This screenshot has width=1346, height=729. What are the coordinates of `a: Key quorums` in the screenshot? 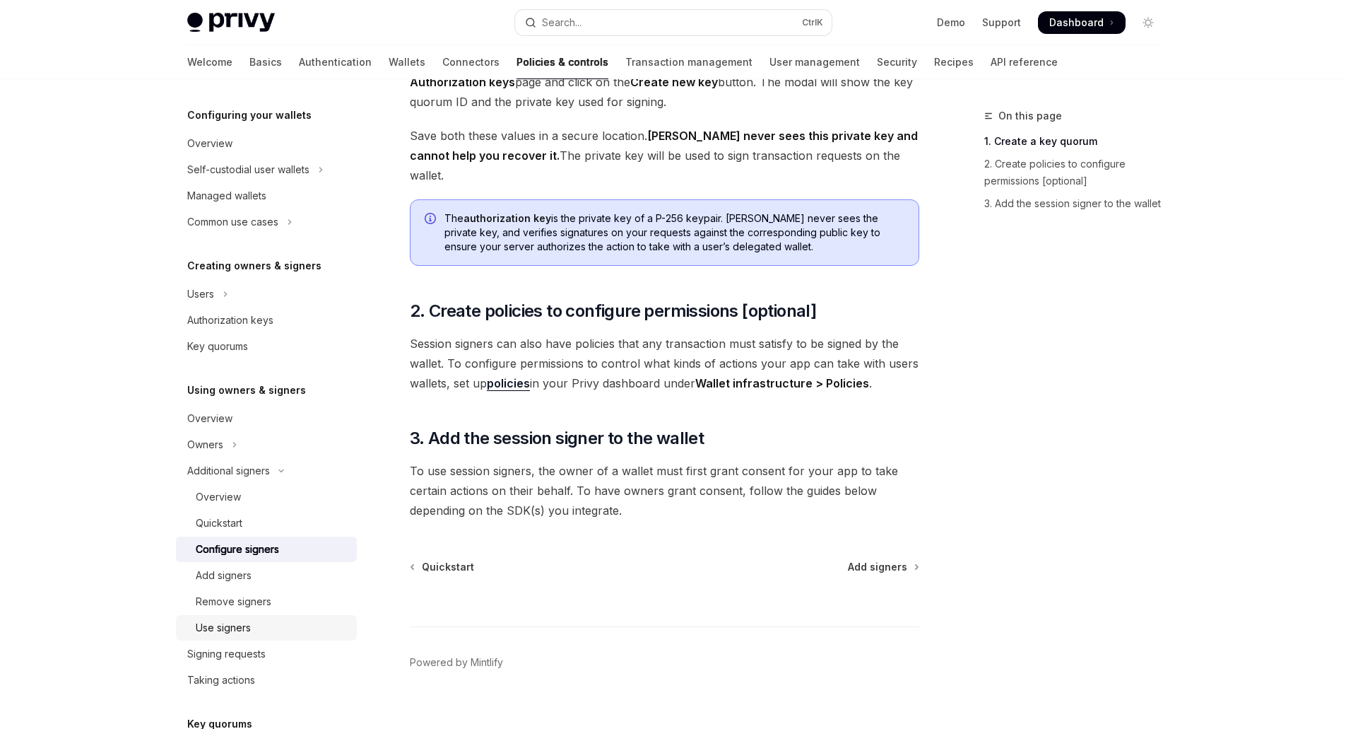 It's located at (266, 346).